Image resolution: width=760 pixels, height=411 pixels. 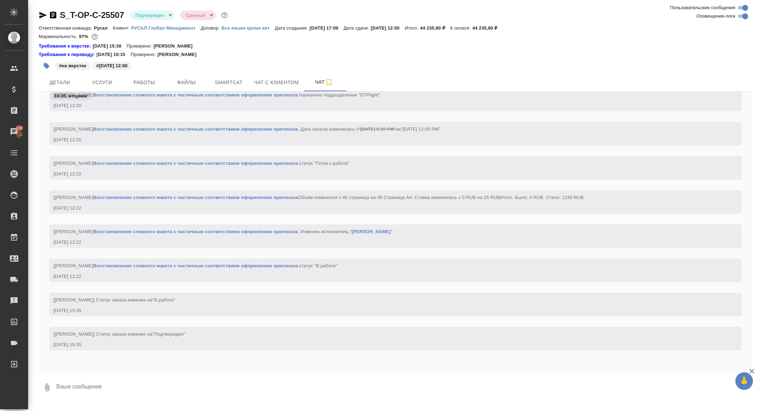 What do you see at coordinates (164, 299) in the screenshot?
I see `span: "В работе"` at bounding box center [164, 299].